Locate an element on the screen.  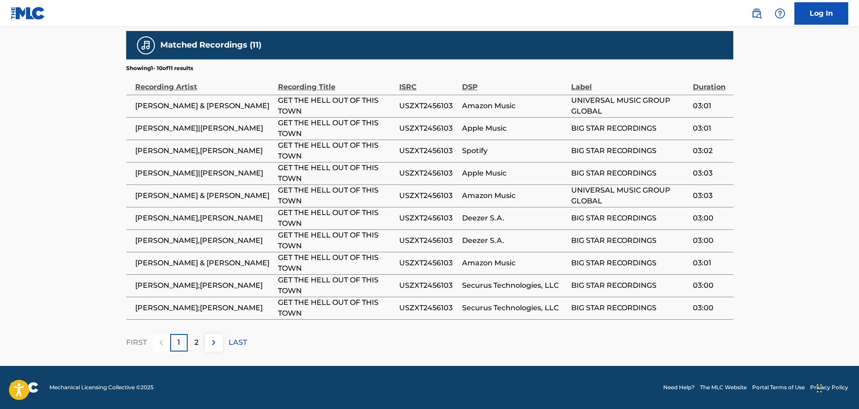
p: Showing 1 - 10 of 11 results is located at coordinates (159, 68).